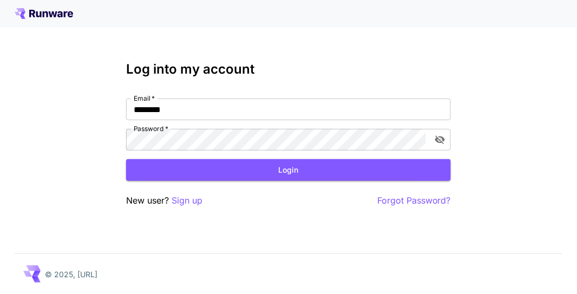 This screenshot has height=294, width=577. I want to click on p: New user?, so click(164, 200).